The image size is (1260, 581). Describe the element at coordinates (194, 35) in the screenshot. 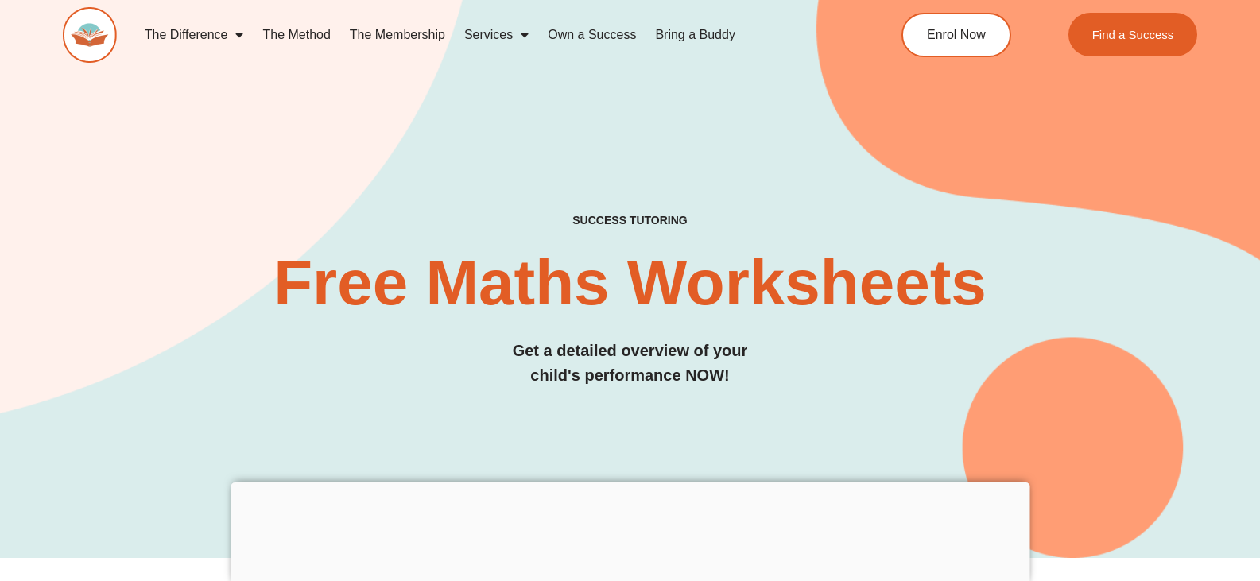

I see `a: The Difference` at that location.